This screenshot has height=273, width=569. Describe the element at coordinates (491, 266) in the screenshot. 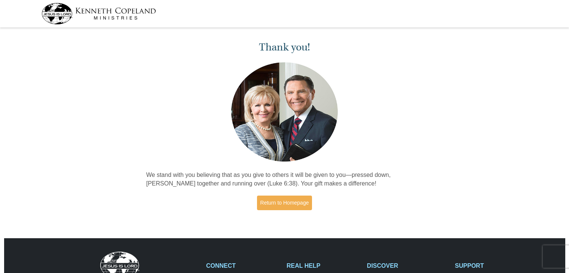

I see `h2: SUPPORT` at that location.